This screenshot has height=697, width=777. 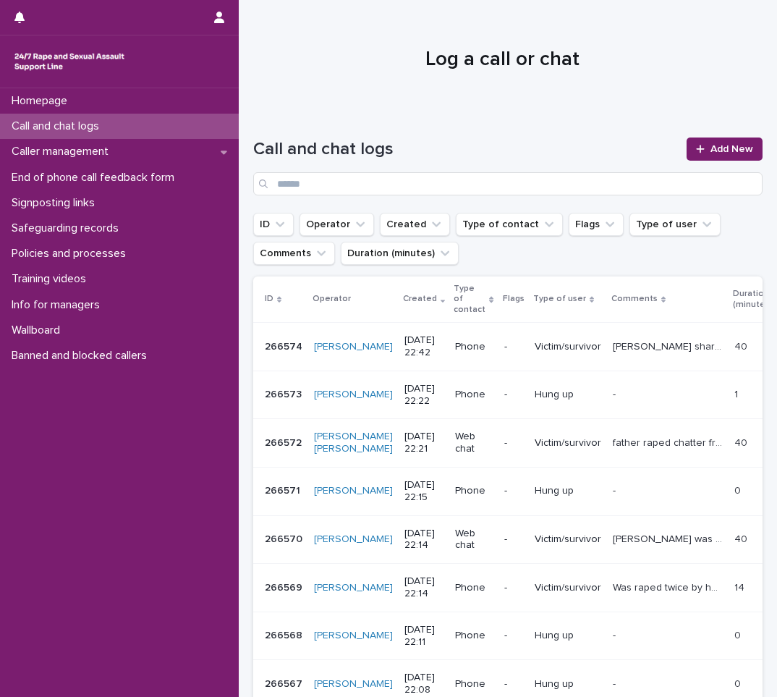 I want to click on h1: Log a call or chat, so click(x=502, y=60).